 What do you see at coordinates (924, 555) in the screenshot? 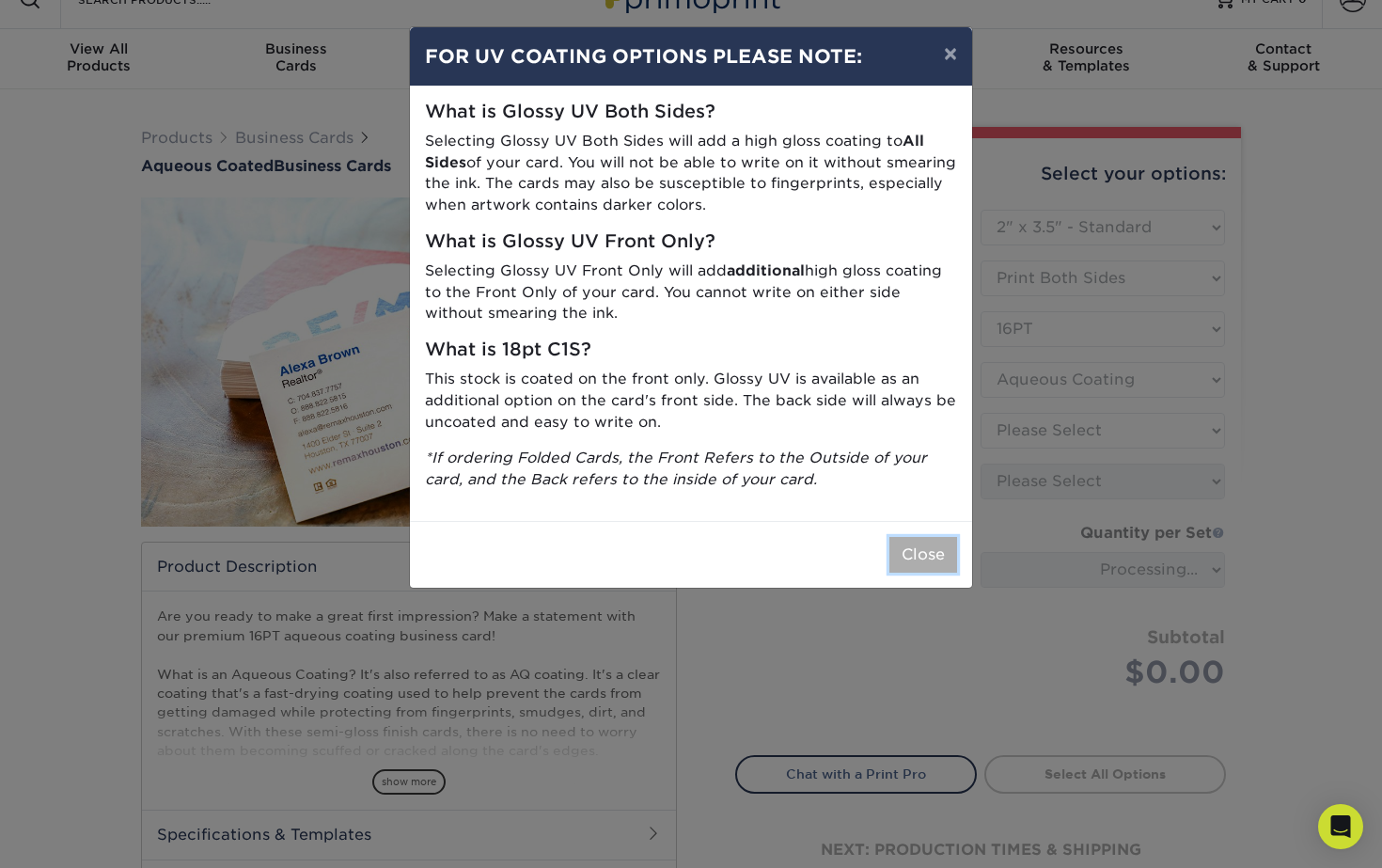
I see `button: Close` at bounding box center [924, 555].